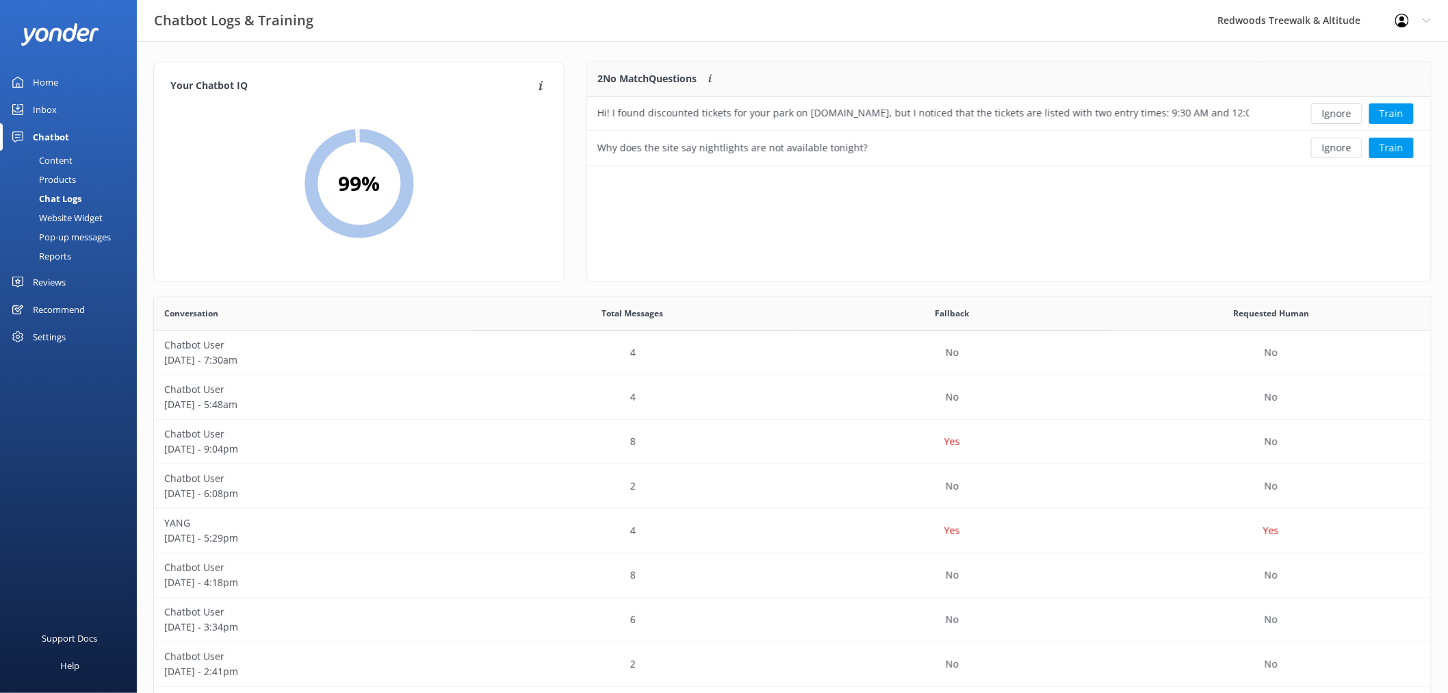 The width and height of the screenshot is (1448, 693). What do you see at coordinates (73, 237) in the screenshot?
I see `a: Pop-up messages` at bounding box center [73, 237].